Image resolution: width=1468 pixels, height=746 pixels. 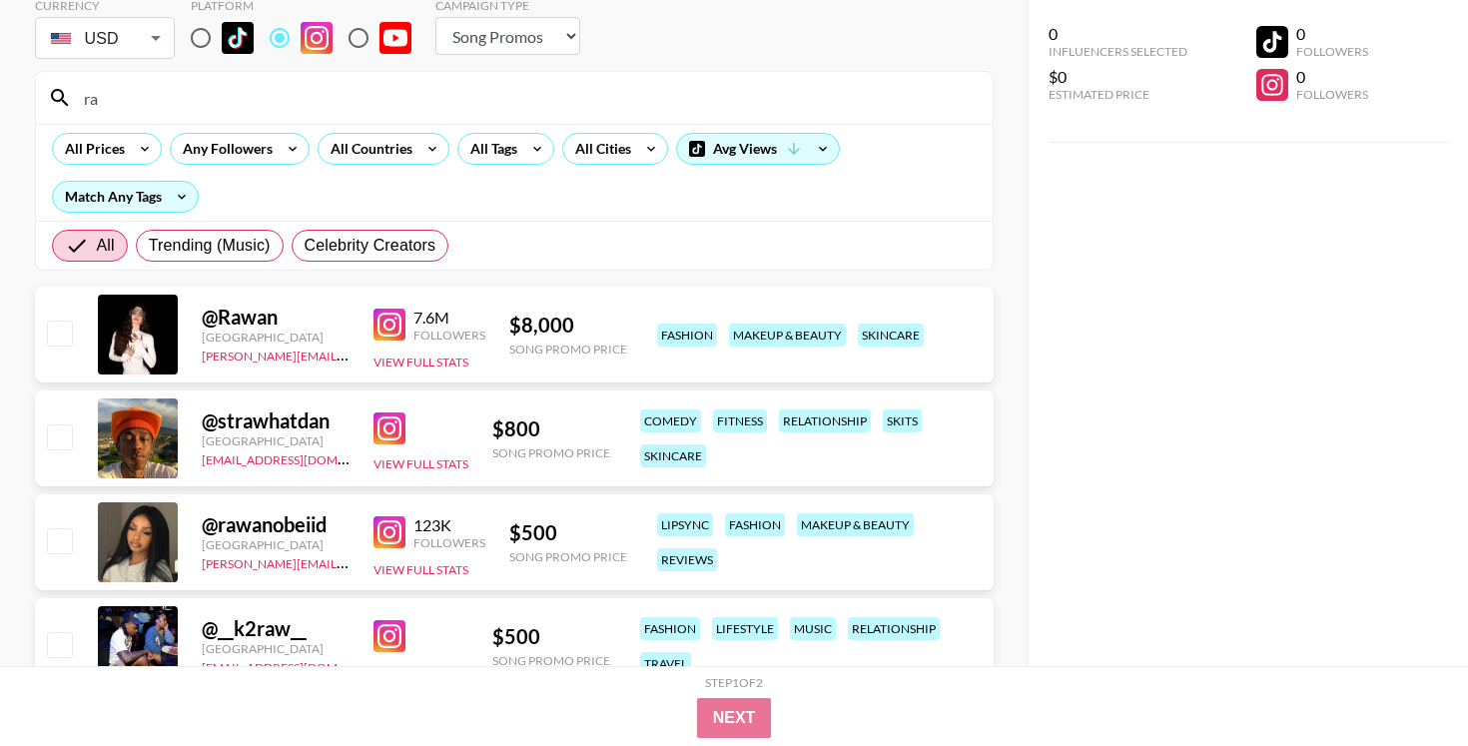 I want to click on div: @ rawanobeiid, so click(x=276, y=524).